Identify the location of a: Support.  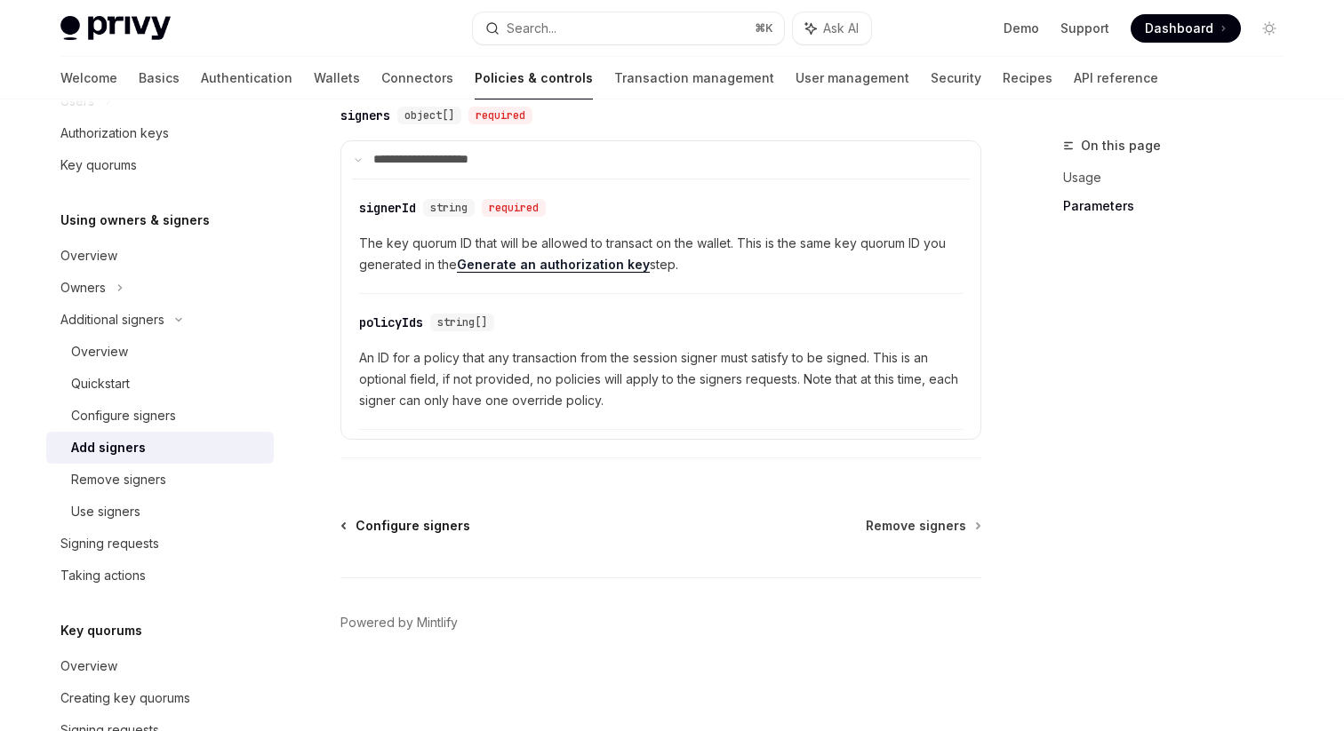
(1084, 28).